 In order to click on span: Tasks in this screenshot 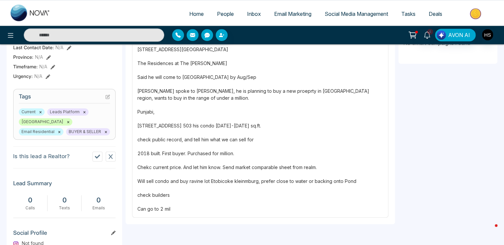, I will do `click(408, 14)`.